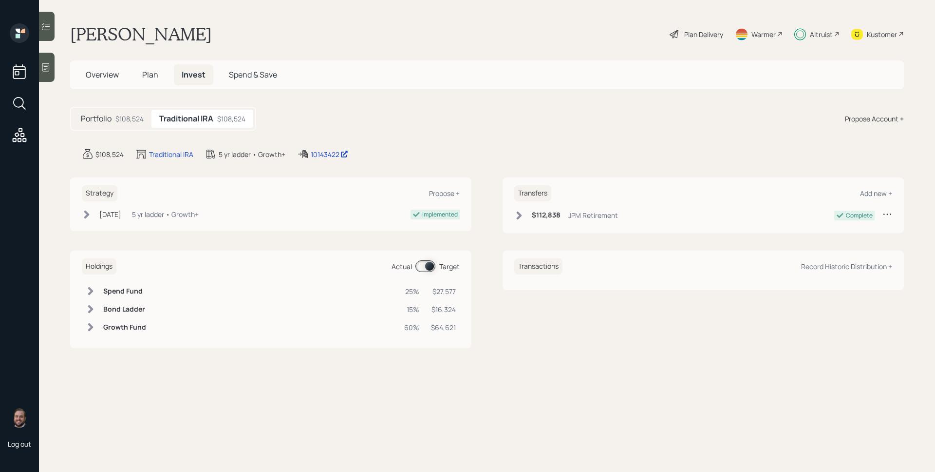 The height and width of the screenshot is (472, 935). Describe the element at coordinates (193, 75) in the screenshot. I see `span: Invest` at that location.